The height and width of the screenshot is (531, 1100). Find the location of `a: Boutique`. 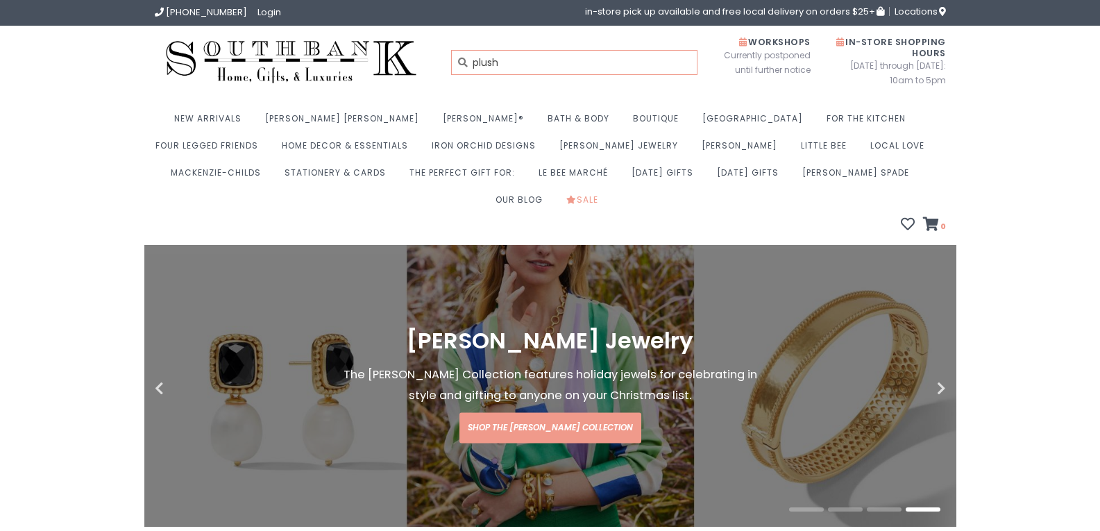

a: Boutique is located at coordinates (659, 122).